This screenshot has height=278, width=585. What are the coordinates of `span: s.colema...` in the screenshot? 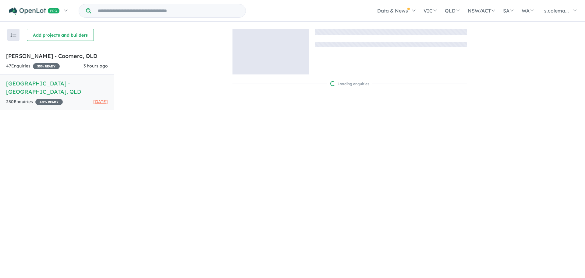 It's located at (556, 11).